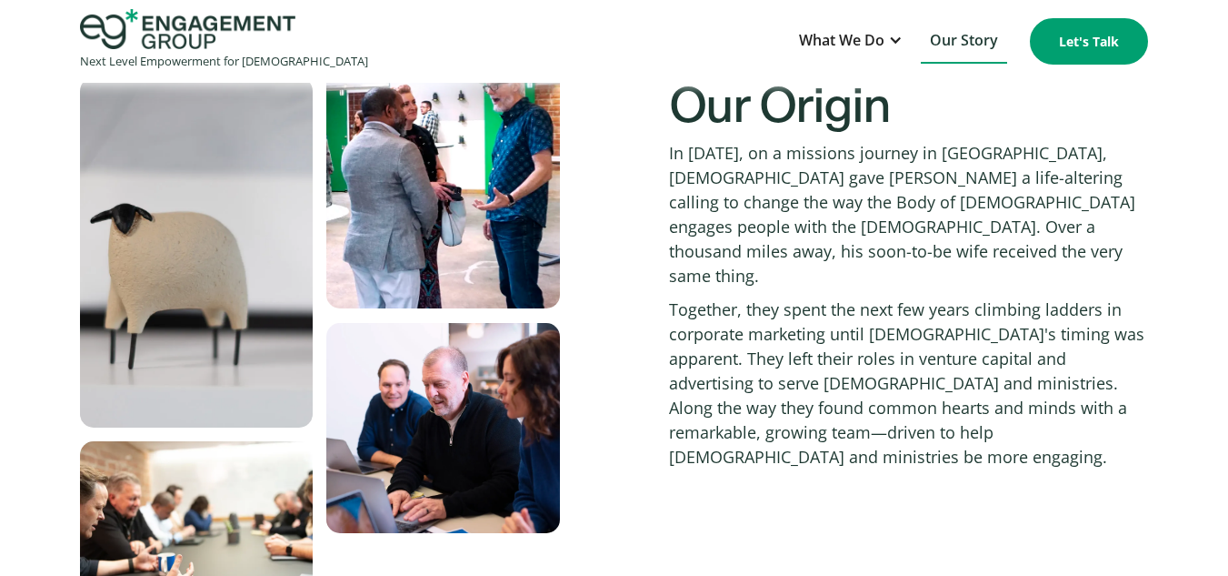  Describe the element at coordinates (909, 383) in the screenshot. I see `p: Together, they spent the next few years climbing ladders in corporate marketing until [DEMOGRAPHI...` at that location.